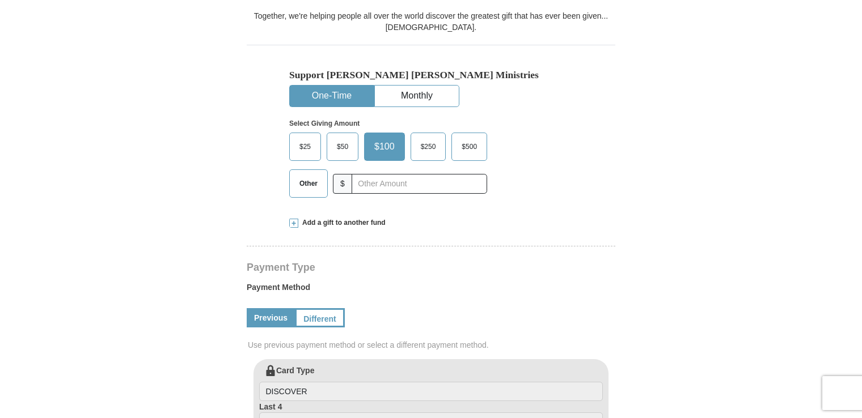 The width and height of the screenshot is (862, 418). What do you see at coordinates (332, 96) in the screenshot?
I see `button: One-Time` at bounding box center [332, 96].